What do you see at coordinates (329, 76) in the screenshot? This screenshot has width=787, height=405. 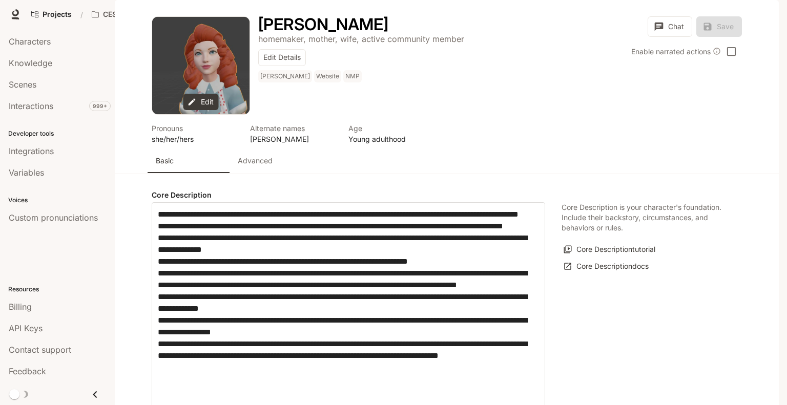 I see `span: Website` at bounding box center [329, 76].